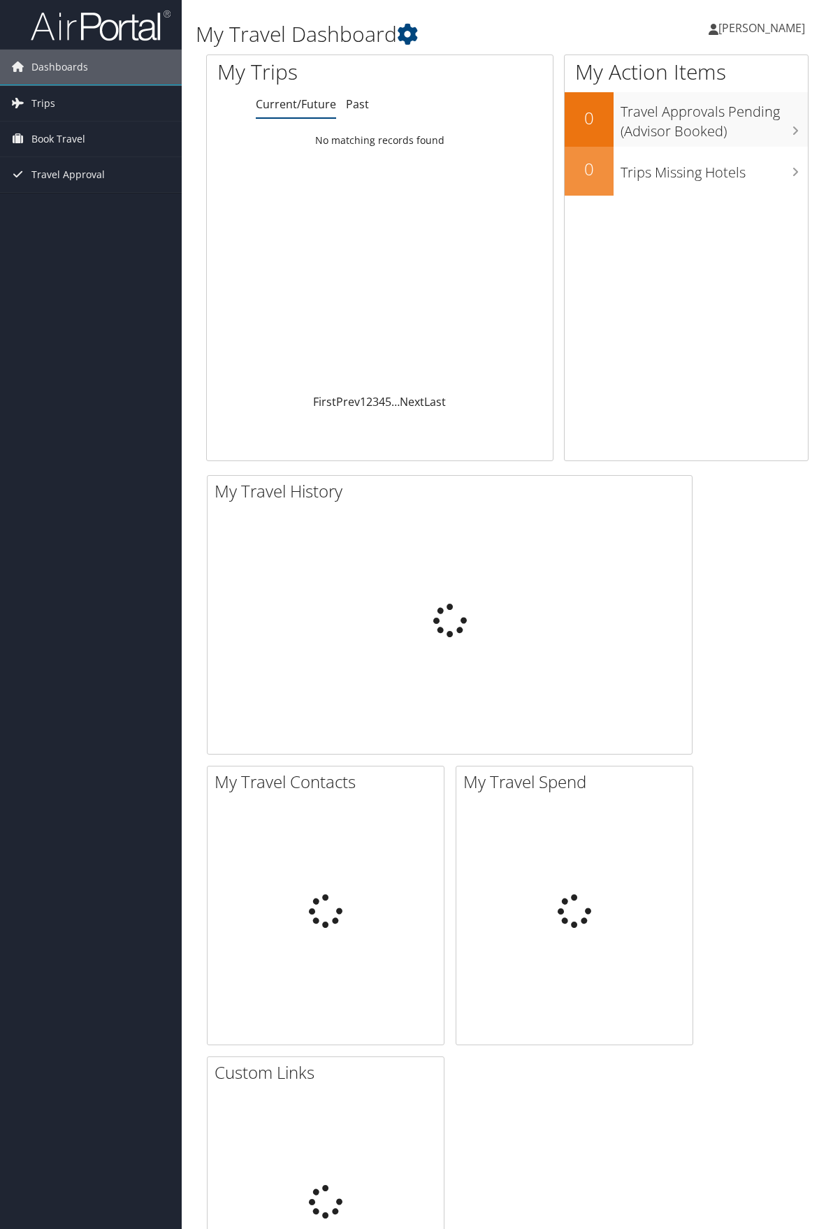 This screenshot has width=833, height=1229. I want to click on h3: Travel Approvals Pending (Advisor Booked), so click(714, 118).